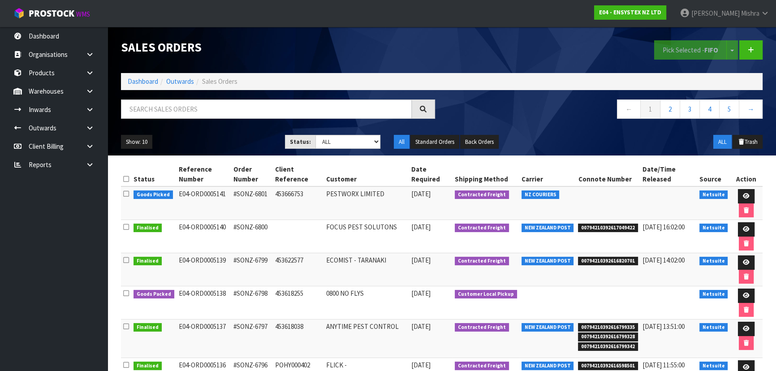 The width and height of the screenshot is (776, 371). What do you see at coordinates (154, 174) in the screenshot?
I see `th: Status` at bounding box center [154, 174].